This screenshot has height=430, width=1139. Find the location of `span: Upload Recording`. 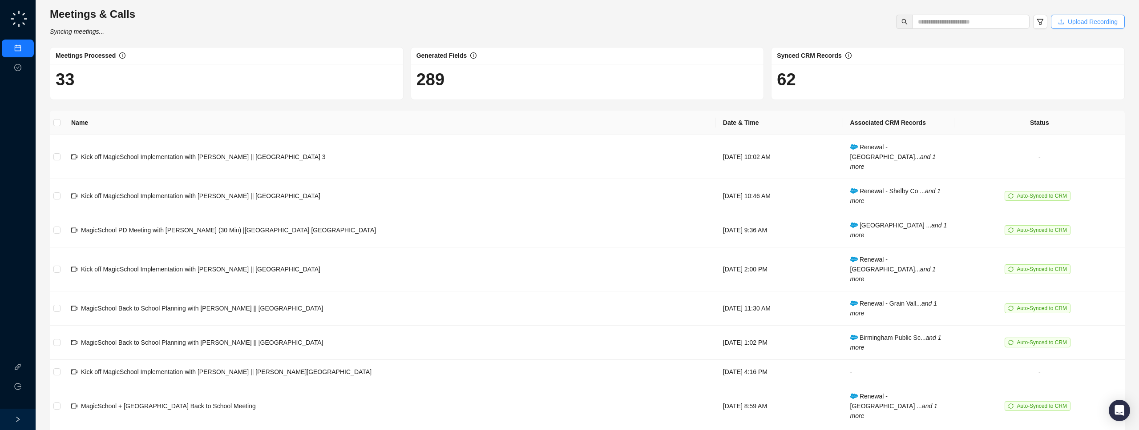

span: Upload Recording is located at coordinates (1092, 22).